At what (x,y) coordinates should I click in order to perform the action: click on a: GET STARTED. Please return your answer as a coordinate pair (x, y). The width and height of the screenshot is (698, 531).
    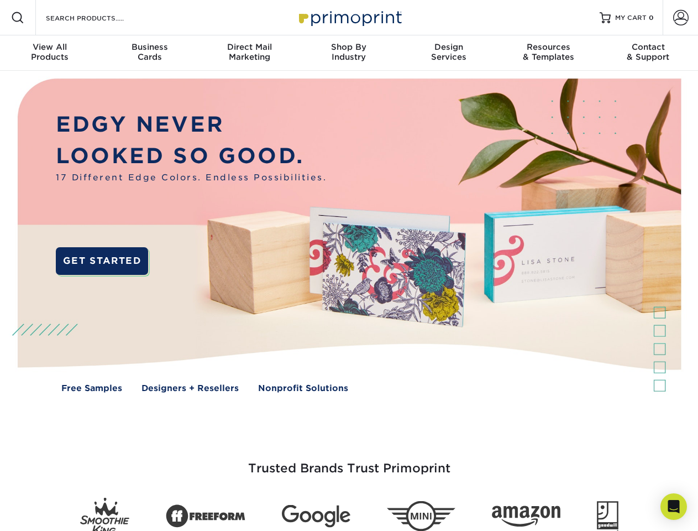
    Looking at the image, I should click on (102, 261).